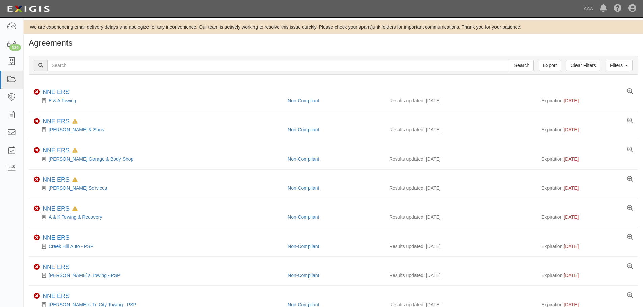  Describe the element at coordinates (158, 276) in the screenshot. I see `div: Doug's Towing - PSP` at that location.